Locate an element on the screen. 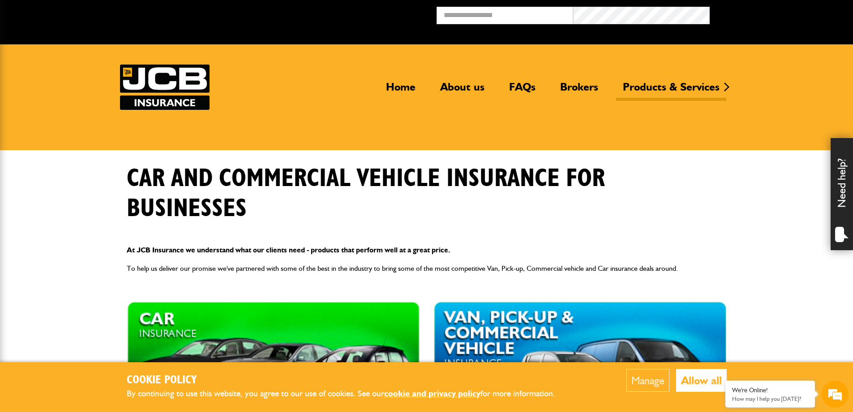  p: At JCB Insurance we understand what our clients need - products that perform well at a great price. is located at coordinates (427, 250).